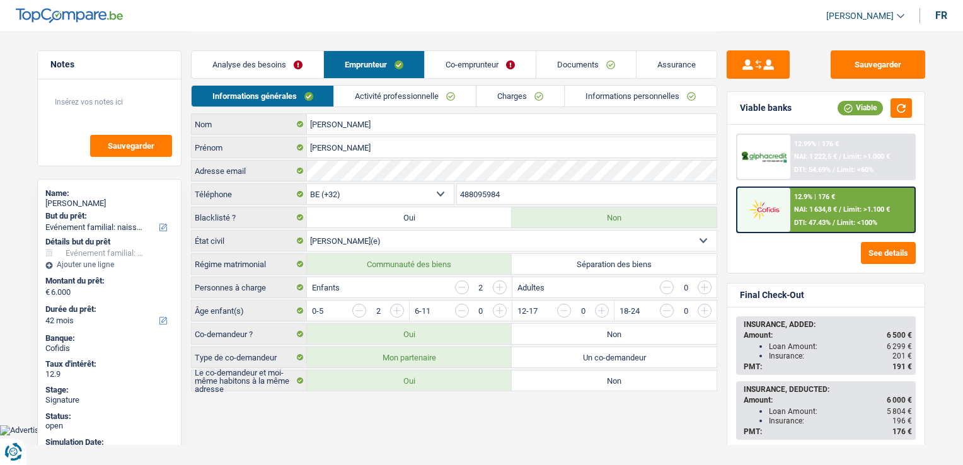 This screenshot has height=465, width=963. What do you see at coordinates (521, 96) in the screenshot?
I see `a: Charges` at bounding box center [521, 96].